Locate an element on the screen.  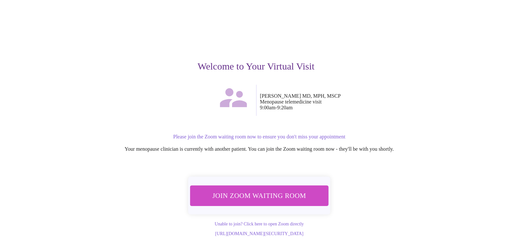
p: Please join the Zoom waiting room now to ensure you don't miss your appointment is located at coordinates (259, 137).